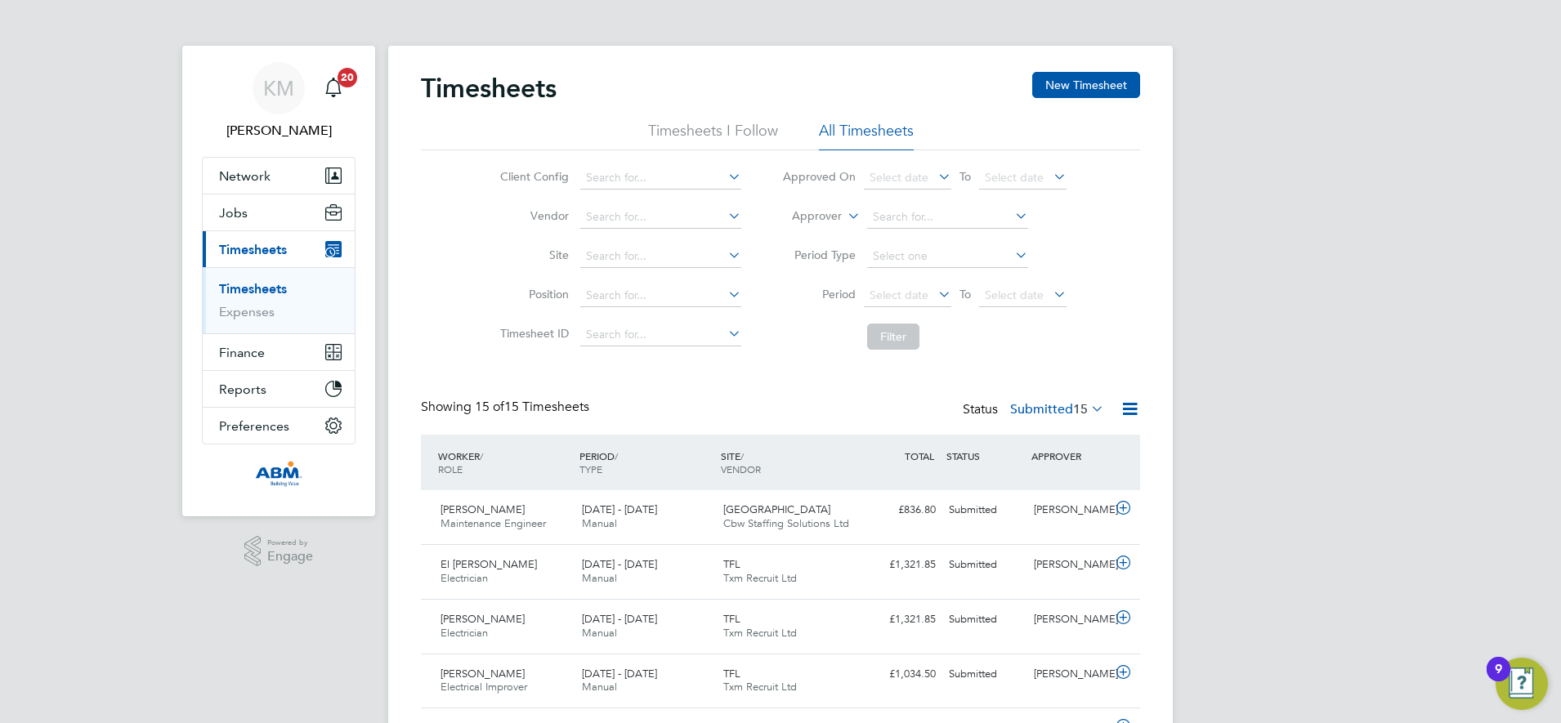  Describe the element at coordinates (805, 217) in the screenshot. I see `label: Approver` at that location.